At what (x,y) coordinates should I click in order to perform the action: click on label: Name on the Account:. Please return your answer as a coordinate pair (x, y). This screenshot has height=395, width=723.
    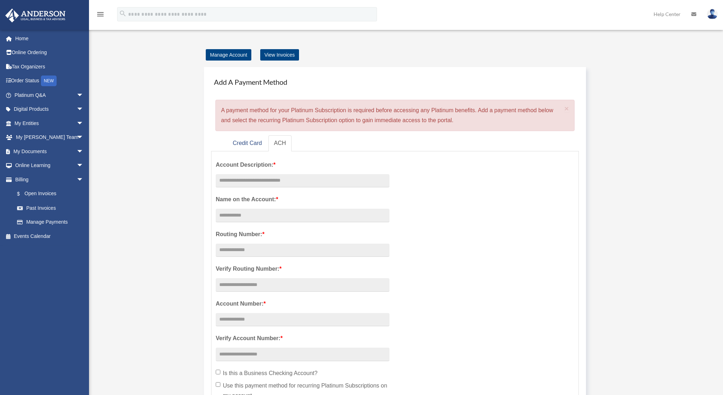
    Looking at the image, I should click on (303, 199).